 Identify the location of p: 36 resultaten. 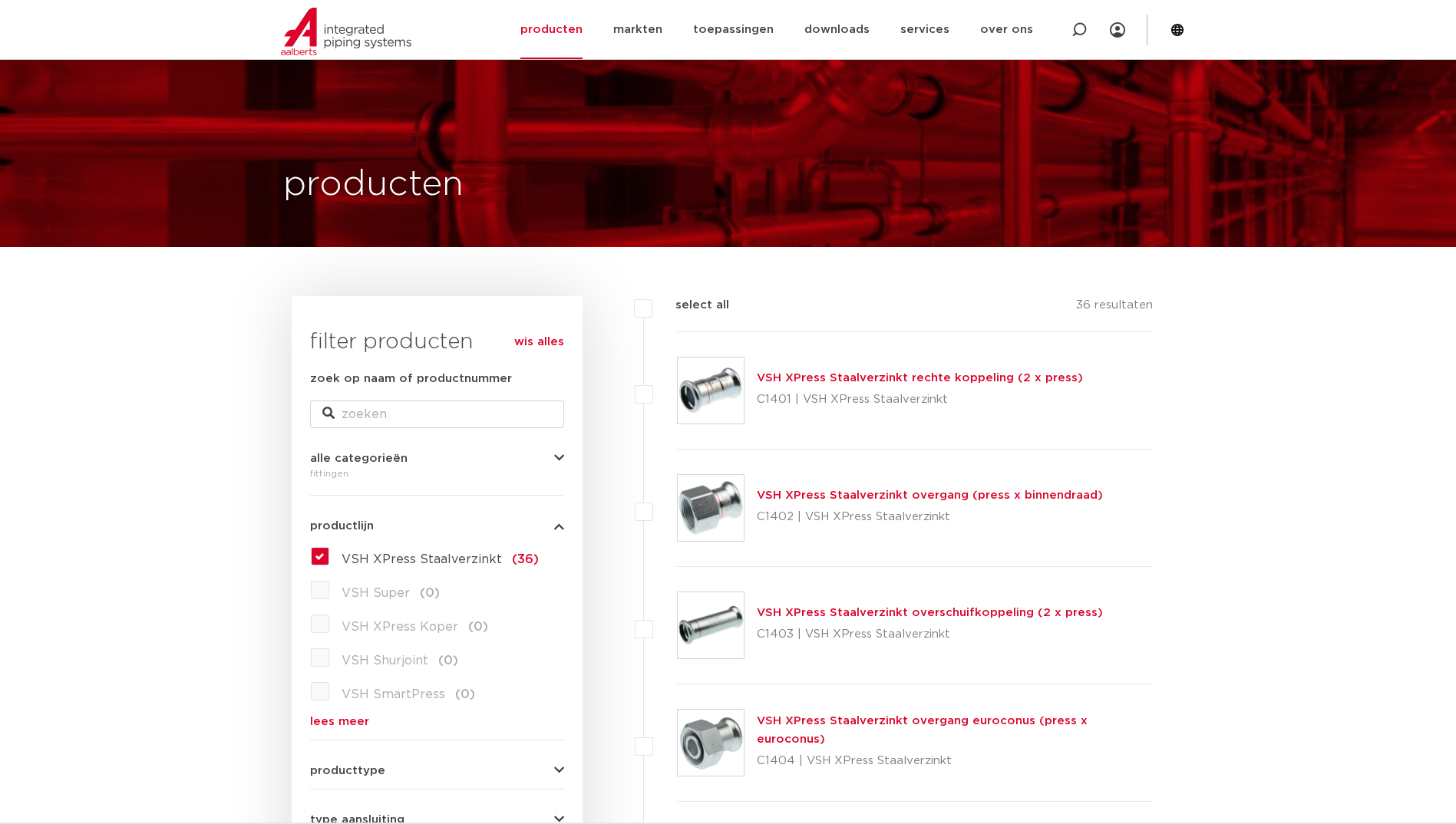
(1114, 308).